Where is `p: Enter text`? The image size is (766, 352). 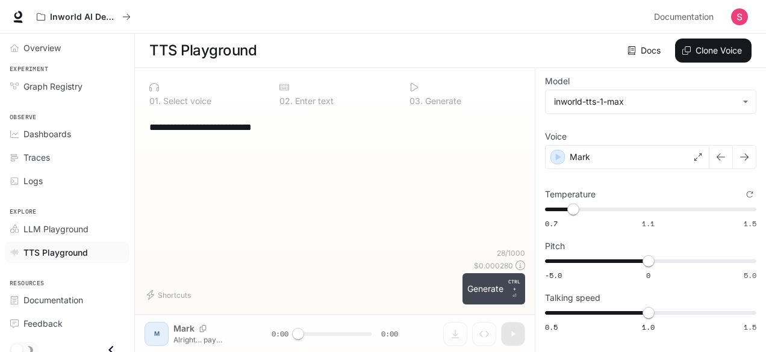 p: Enter text is located at coordinates (313, 101).